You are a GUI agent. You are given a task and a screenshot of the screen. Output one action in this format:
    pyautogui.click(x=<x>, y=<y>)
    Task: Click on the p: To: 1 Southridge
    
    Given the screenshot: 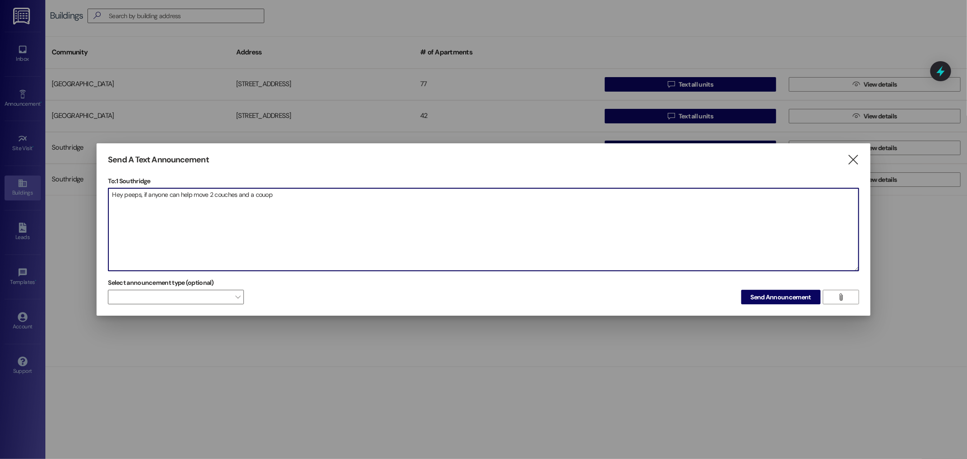 What is the action you would take?
    pyautogui.click(x=483, y=181)
    